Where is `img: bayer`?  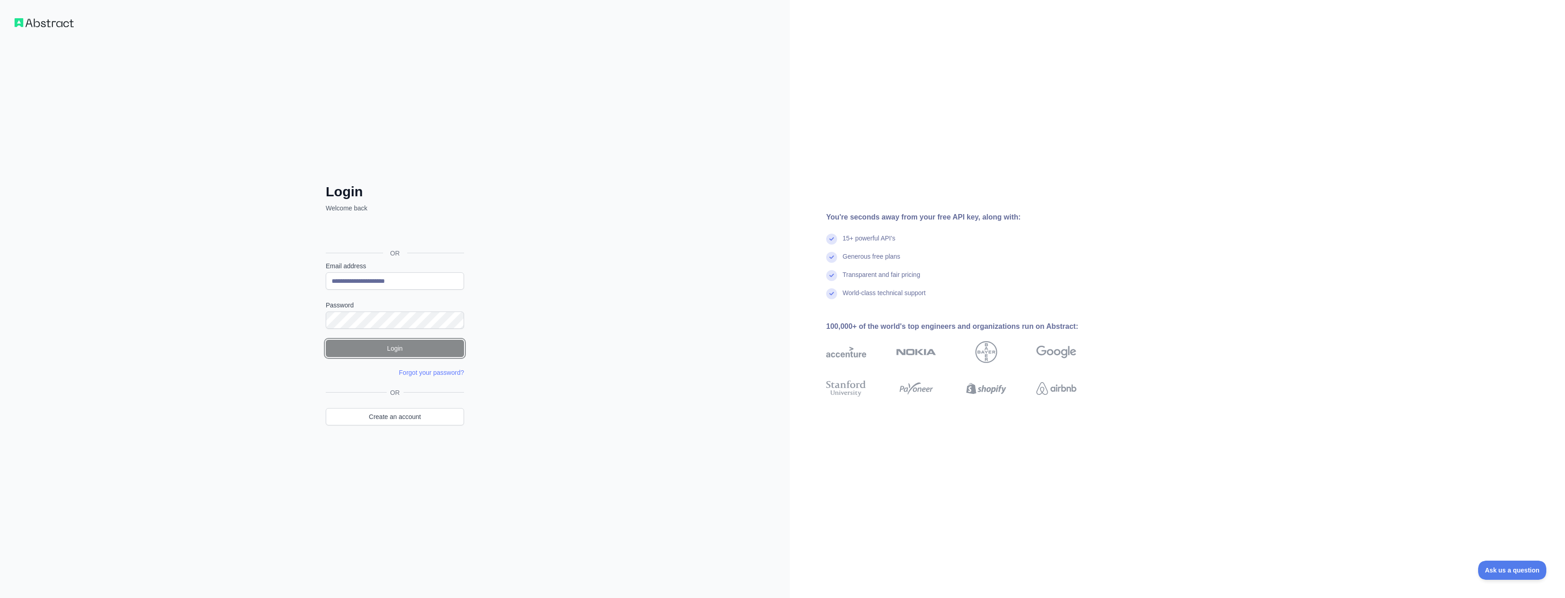 img: bayer is located at coordinates (987, 352).